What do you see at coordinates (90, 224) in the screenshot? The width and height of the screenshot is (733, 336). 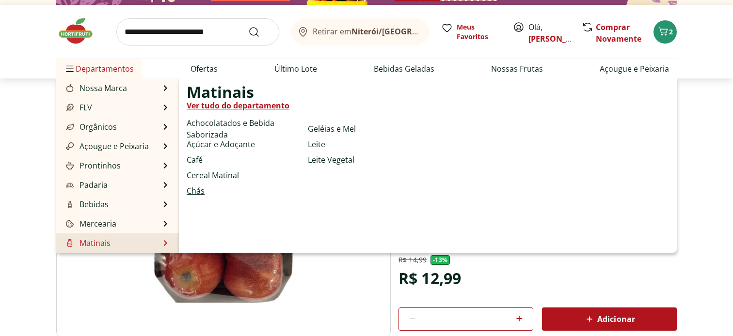 I see `a: MerceariaMercearia` at bounding box center [90, 224].